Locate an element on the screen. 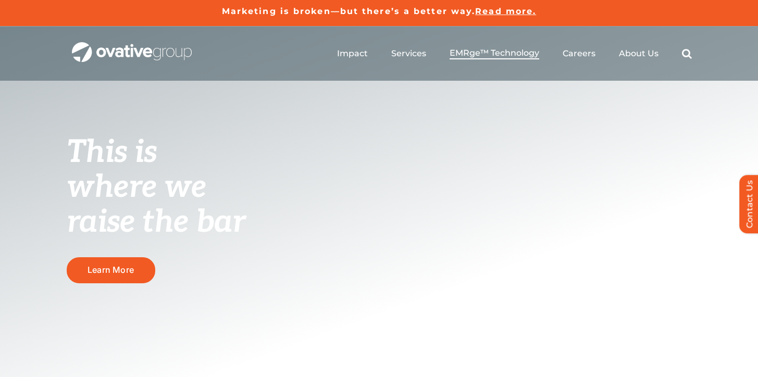  a: Search is located at coordinates (687, 54).